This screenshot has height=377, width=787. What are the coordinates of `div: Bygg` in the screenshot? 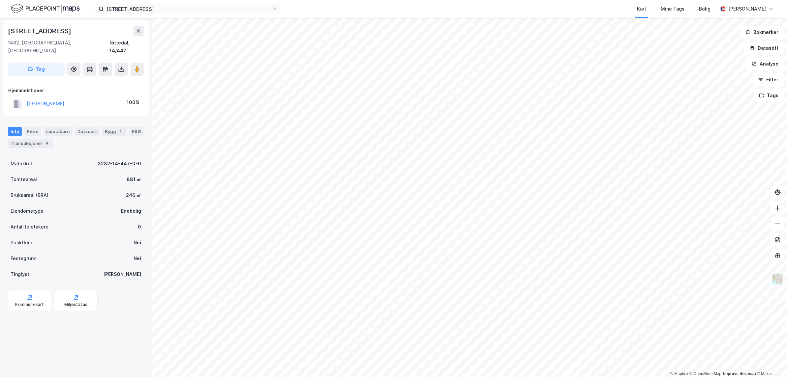 It's located at (114, 132).